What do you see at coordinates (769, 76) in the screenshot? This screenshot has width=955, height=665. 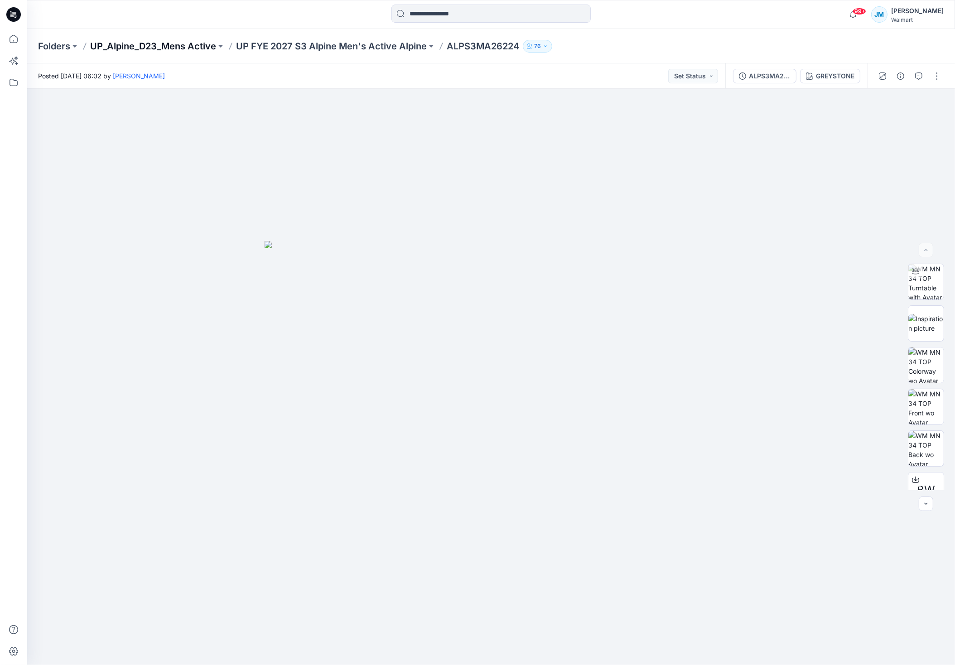 I see `div: ALPS3MA26224` at bounding box center [769, 76].